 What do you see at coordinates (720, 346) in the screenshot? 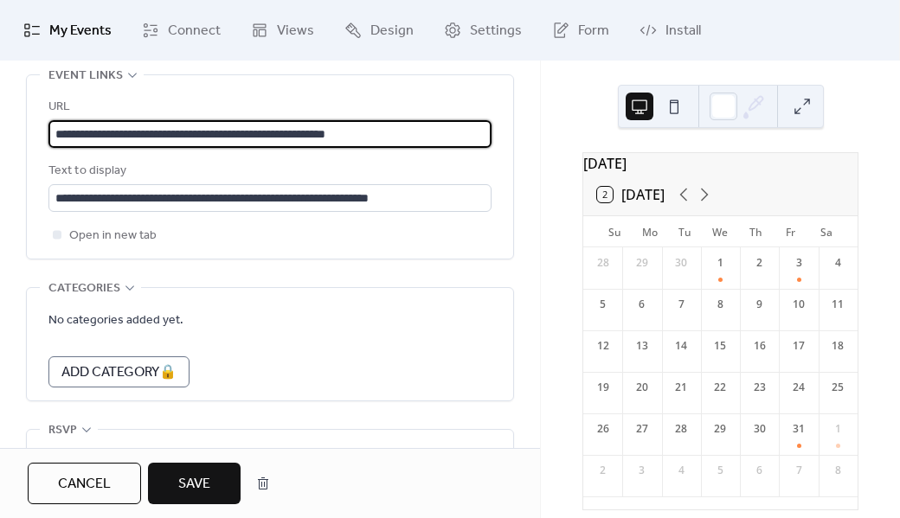
I see `div: 15` at bounding box center [720, 346].